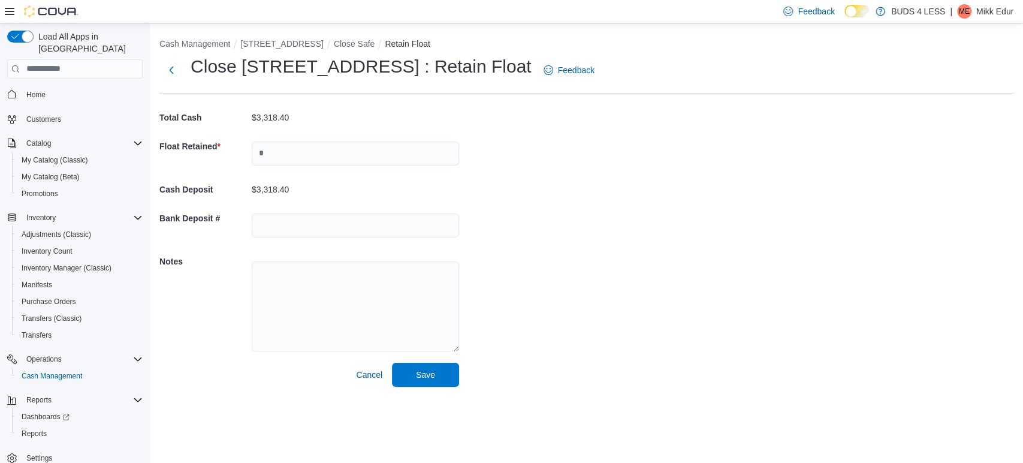  What do you see at coordinates (56, 234) in the screenshot?
I see `a: Adjustments (Classic)` at bounding box center [56, 234].